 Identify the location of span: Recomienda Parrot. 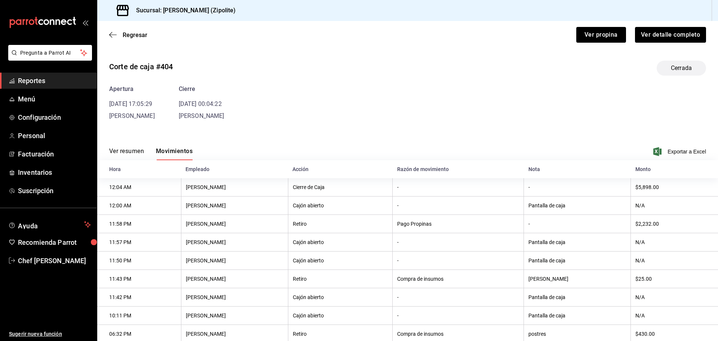
(54, 242).